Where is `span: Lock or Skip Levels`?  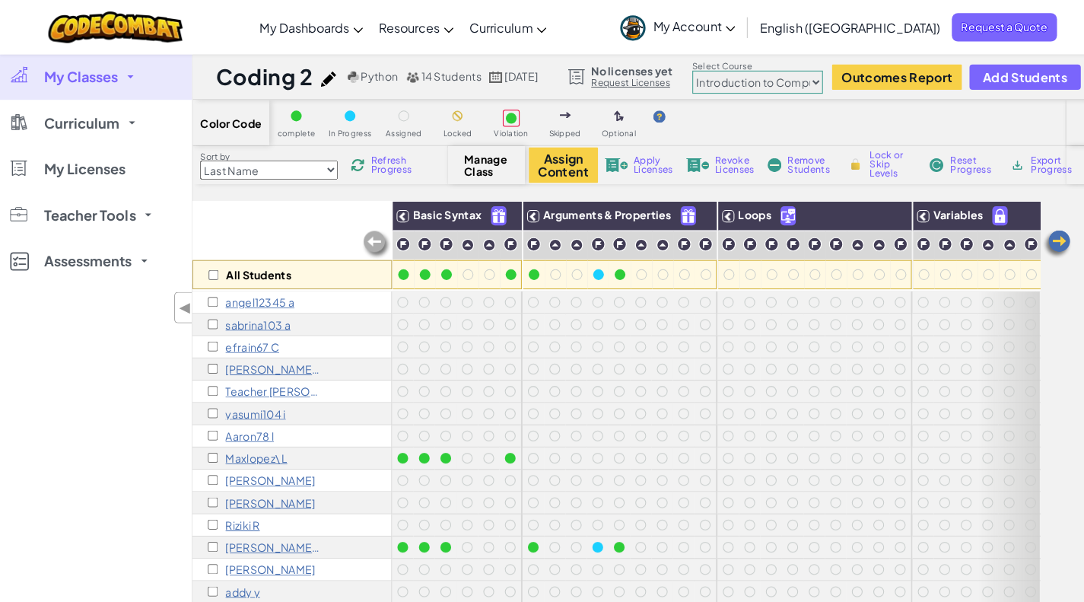 span: Lock or Skip Levels is located at coordinates (884, 163).